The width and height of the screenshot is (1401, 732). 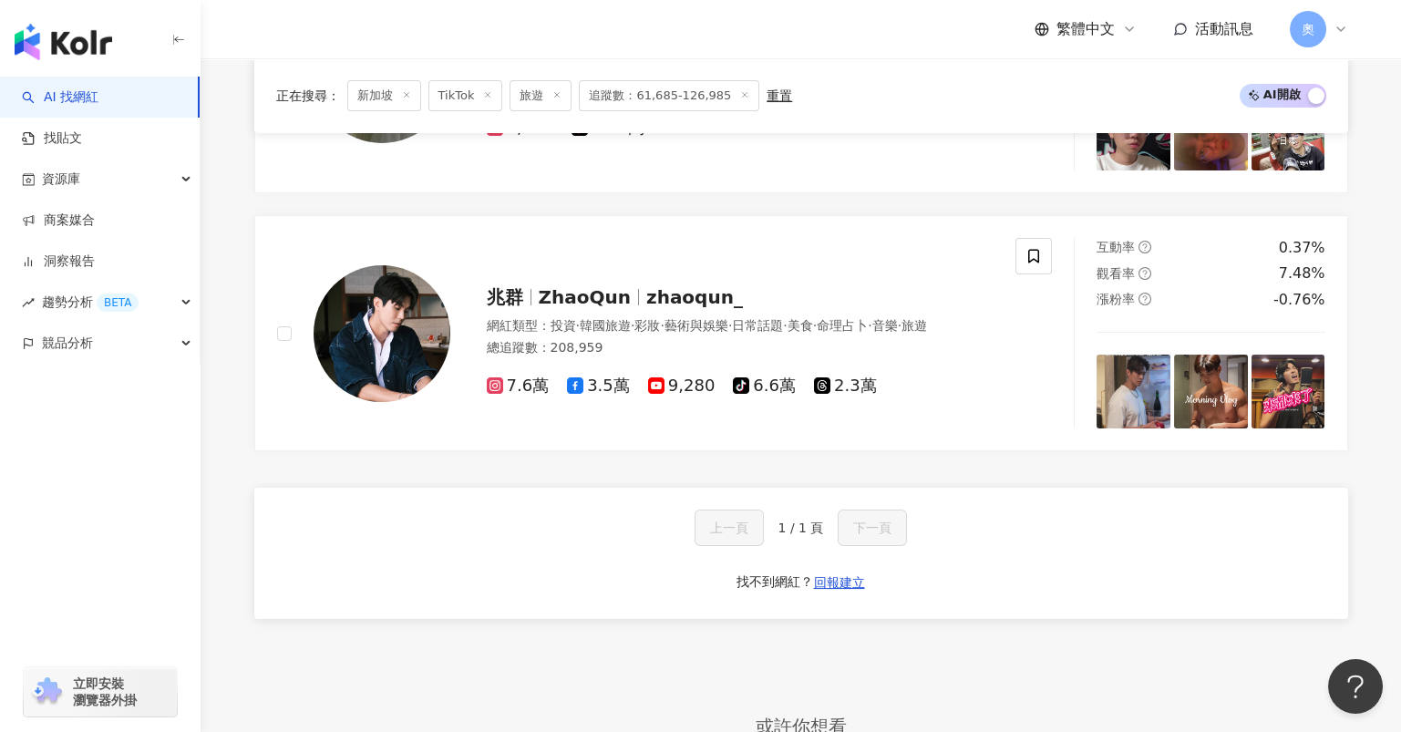 What do you see at coordinates (1116, 247) in the screenshot?
I see `span: 互動率` at bounding box center [1116, 247].